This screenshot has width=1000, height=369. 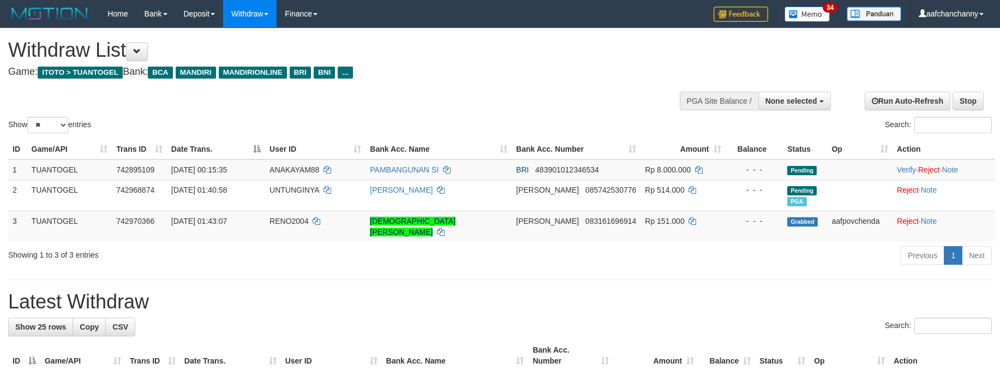 I want to click on span: MANDIRIONLINE, so click(x=253, y=73).